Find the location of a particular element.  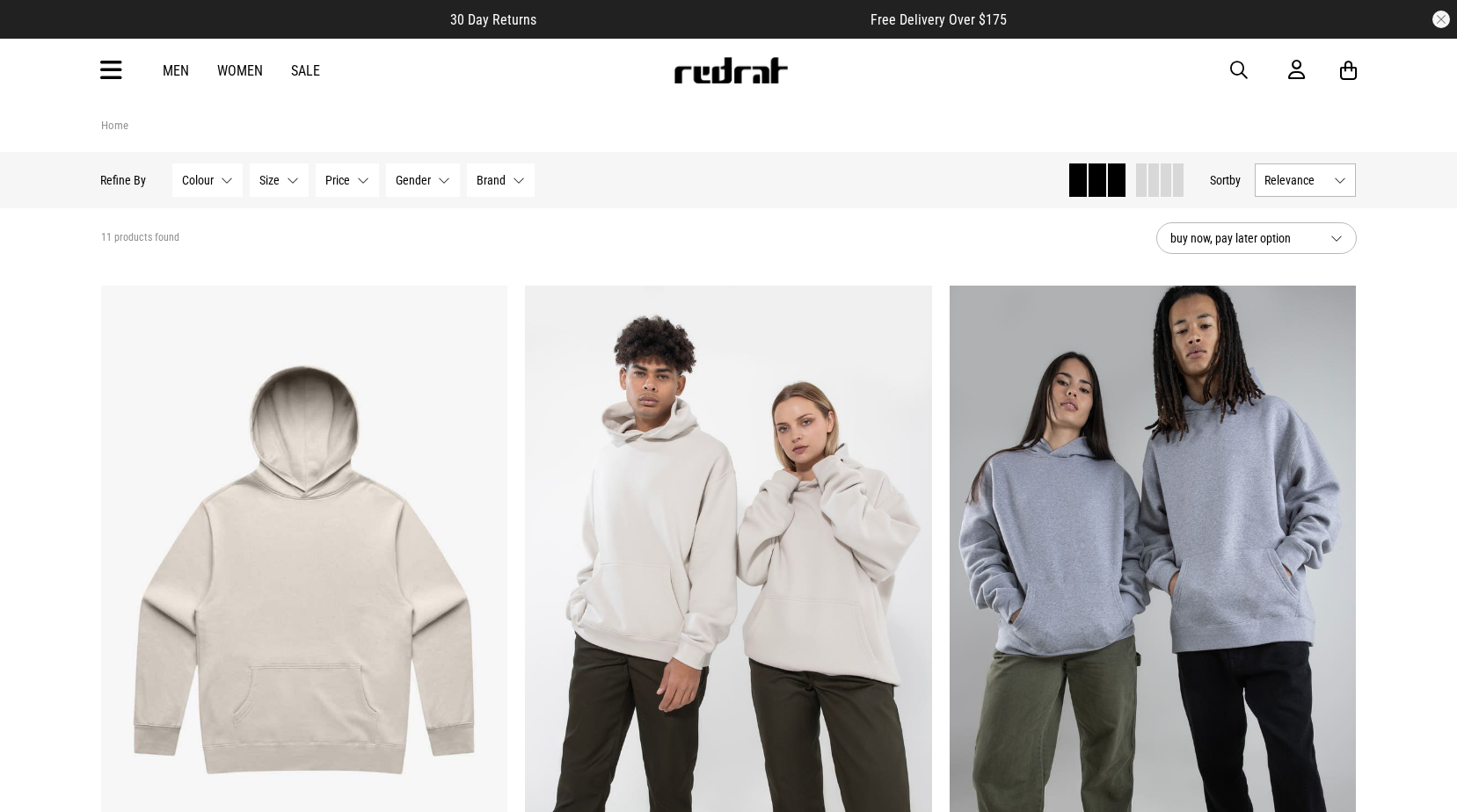

span: Relevance is located at coordinates (1296, 180).